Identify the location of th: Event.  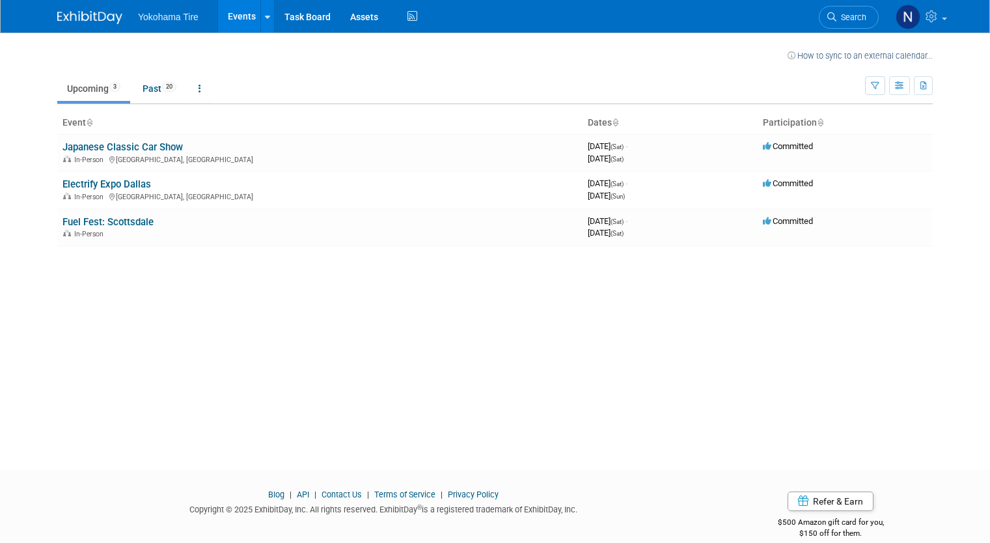
(320, 123).